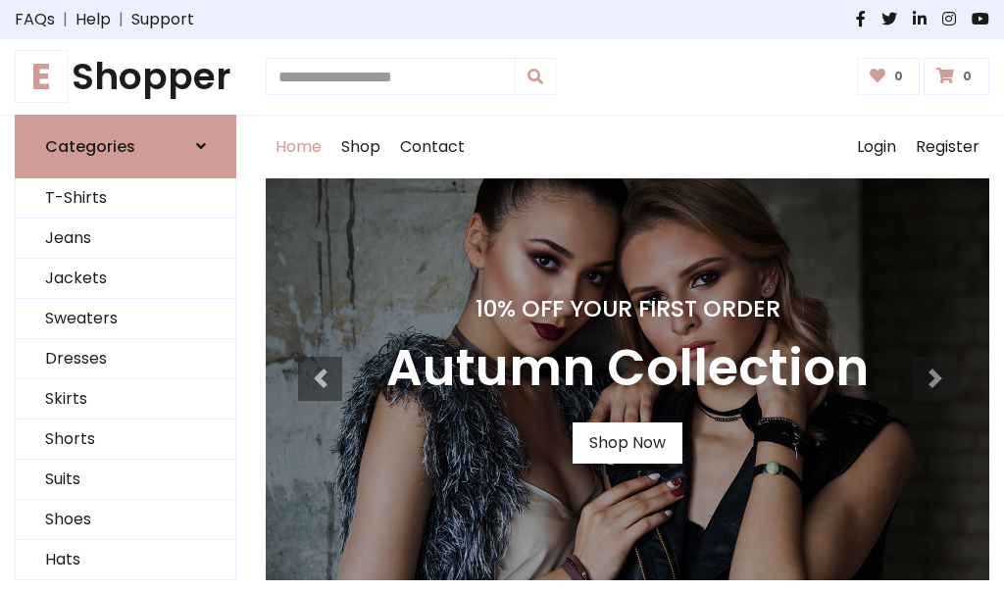 The image size is (1004, 592). What do you see at coordinates (125, 198) in the screenshot?
I see `a: T-Shirts` at bounding box center [125, 198].